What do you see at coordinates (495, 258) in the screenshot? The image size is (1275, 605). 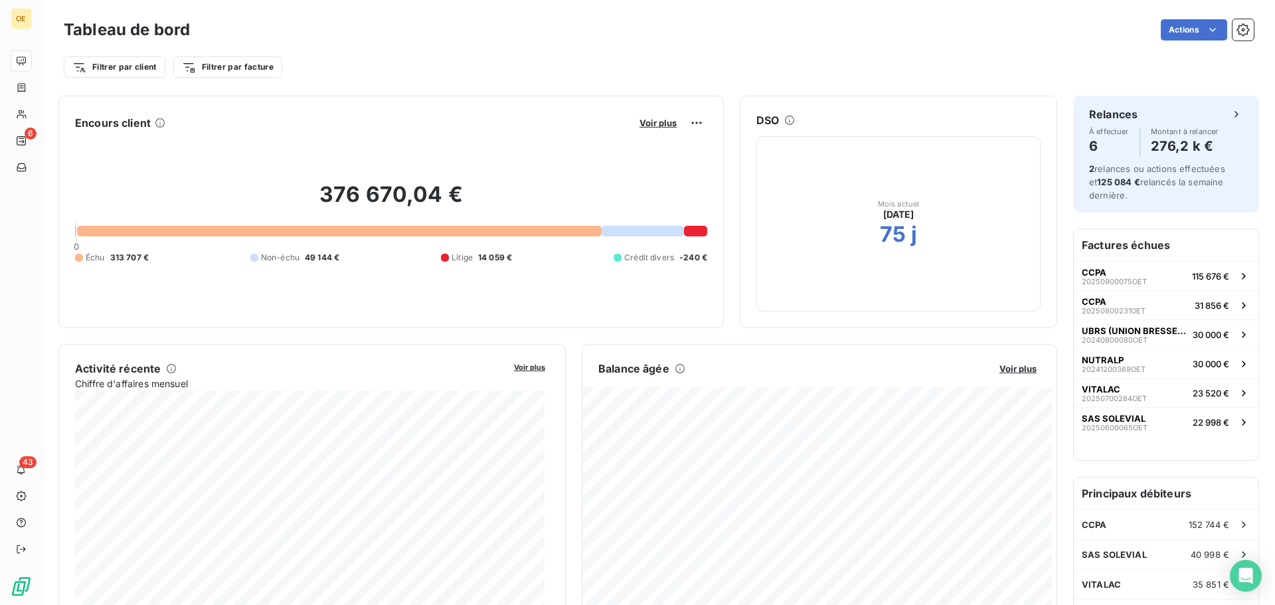 I see `span: 14 059 €` at bounding box center [495, 258].